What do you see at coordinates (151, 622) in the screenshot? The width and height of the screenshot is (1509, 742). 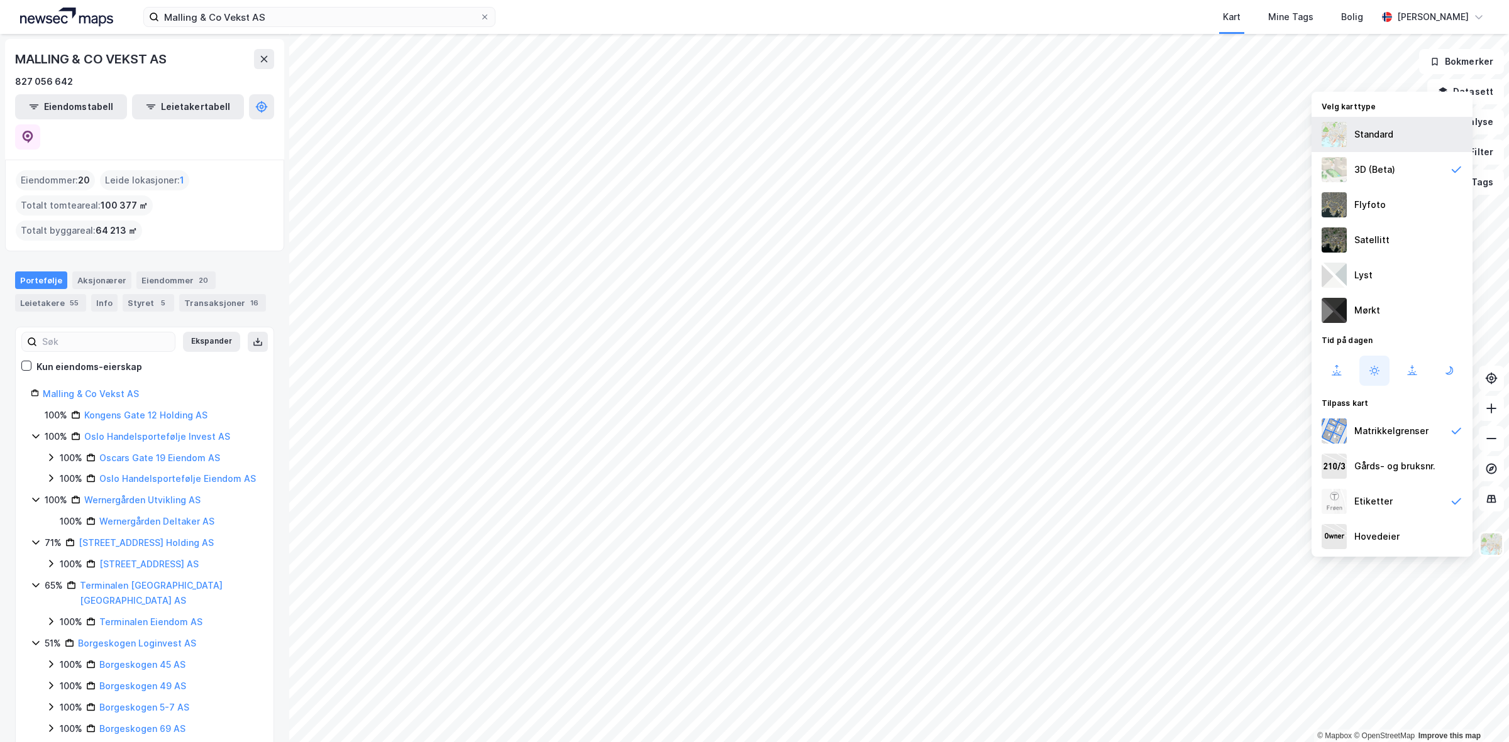 I see `a: Terminalen Eiendom AS` at bounding box center [151, 622].